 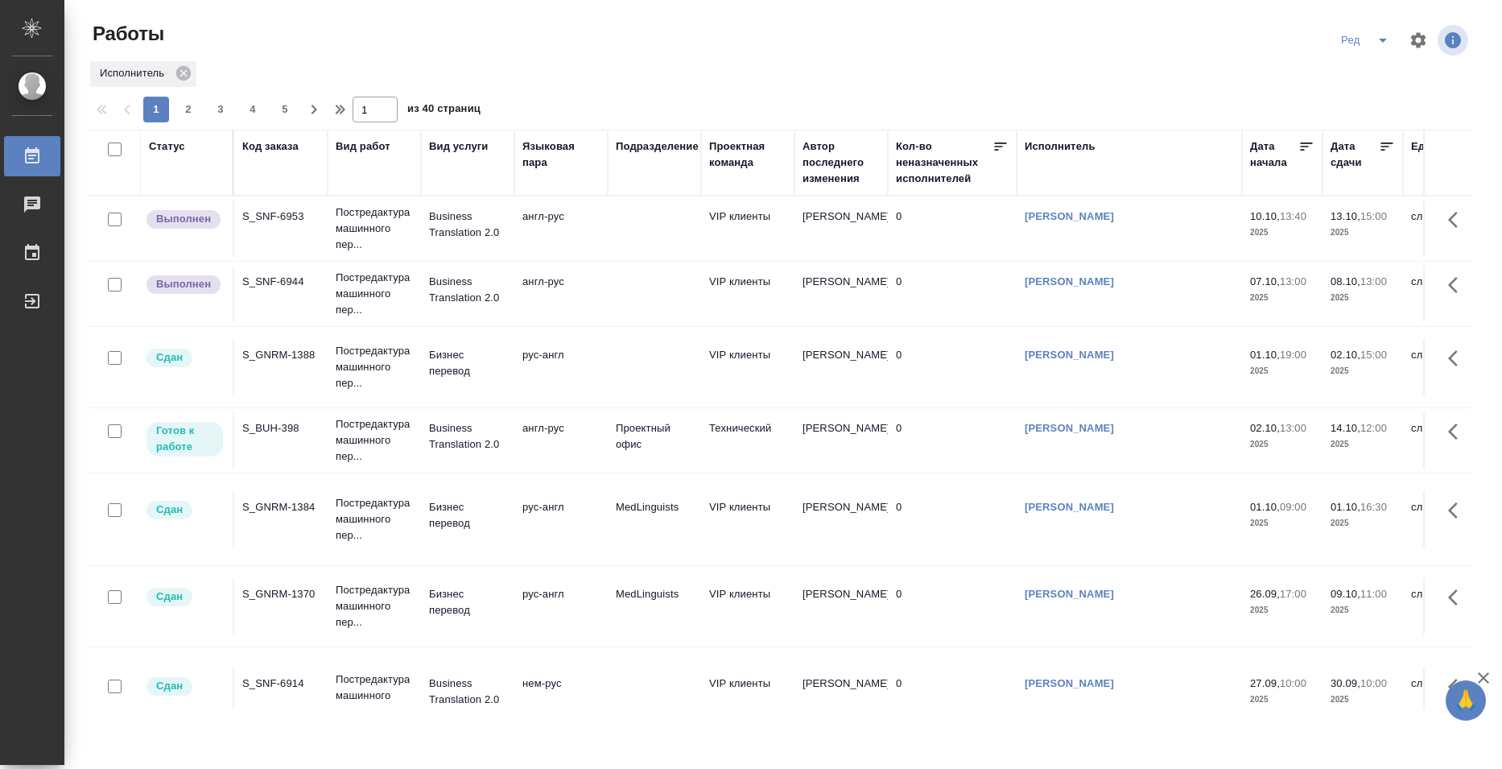 What do you see at coordinates (221, 109) in the screenshot?
I see `button: 3` at bounding box center [221, 109].